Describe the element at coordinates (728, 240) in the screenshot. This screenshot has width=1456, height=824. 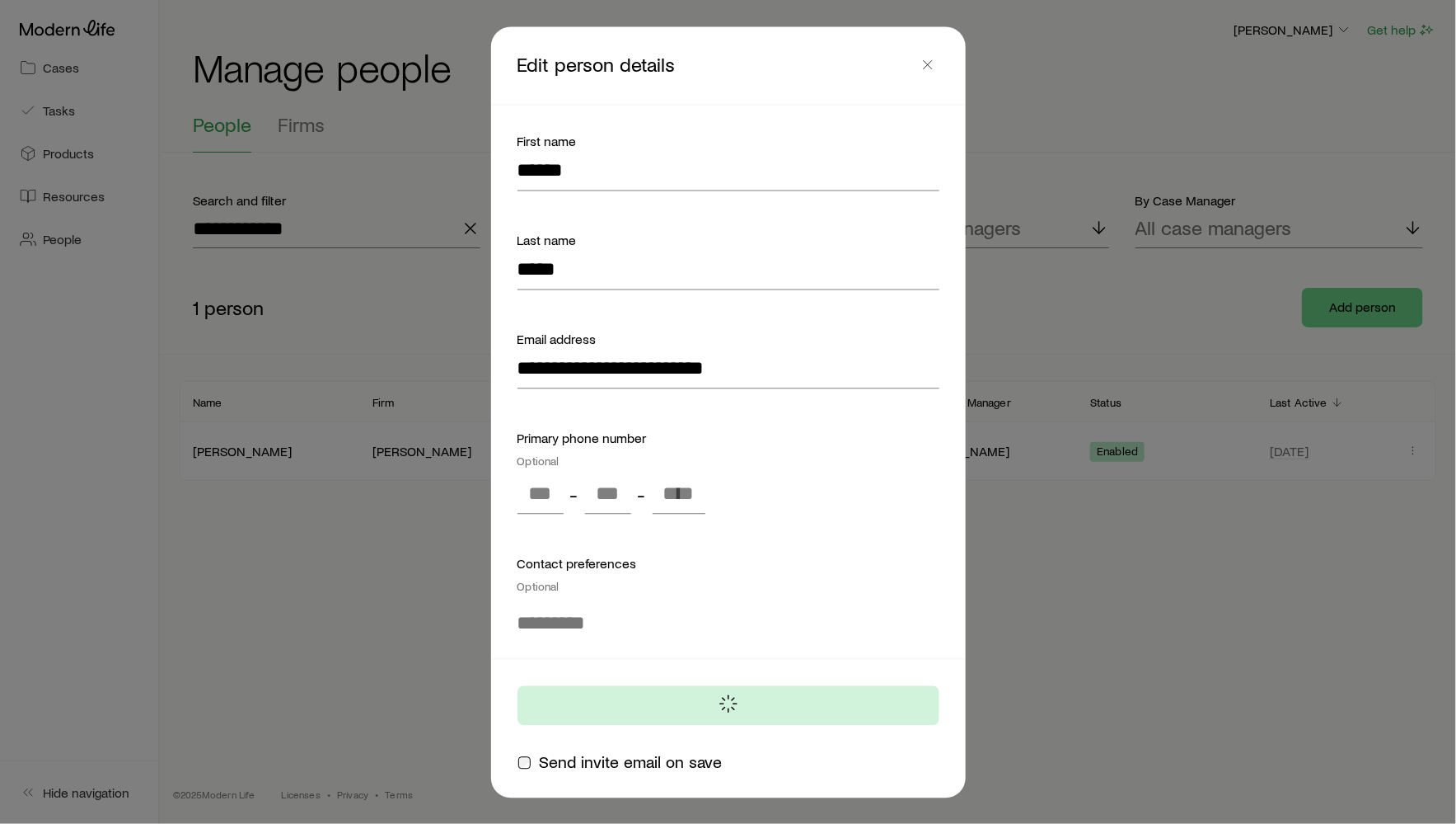
I see `div: Last name` at that location.